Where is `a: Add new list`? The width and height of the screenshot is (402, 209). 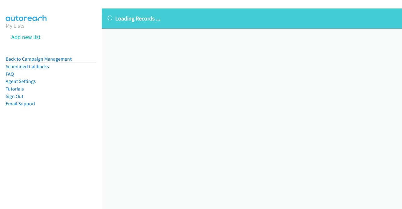 a: Add new list is located at coordinates (26, 37).